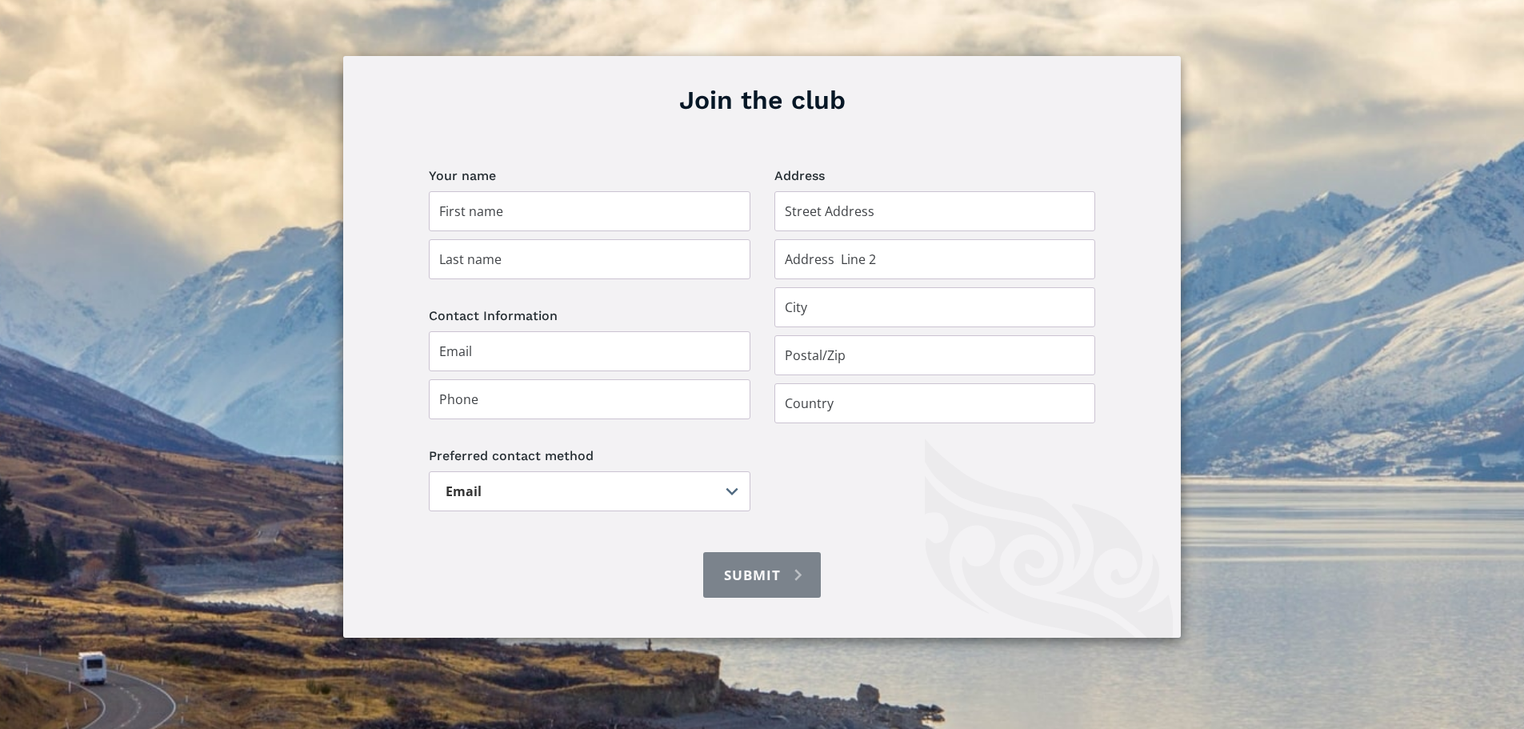 This screenshot has width=1524, height=729. What do you see at coordinates (590, 211) in the screenshot?
I see `input: First name` at bounding box center [590, 211].